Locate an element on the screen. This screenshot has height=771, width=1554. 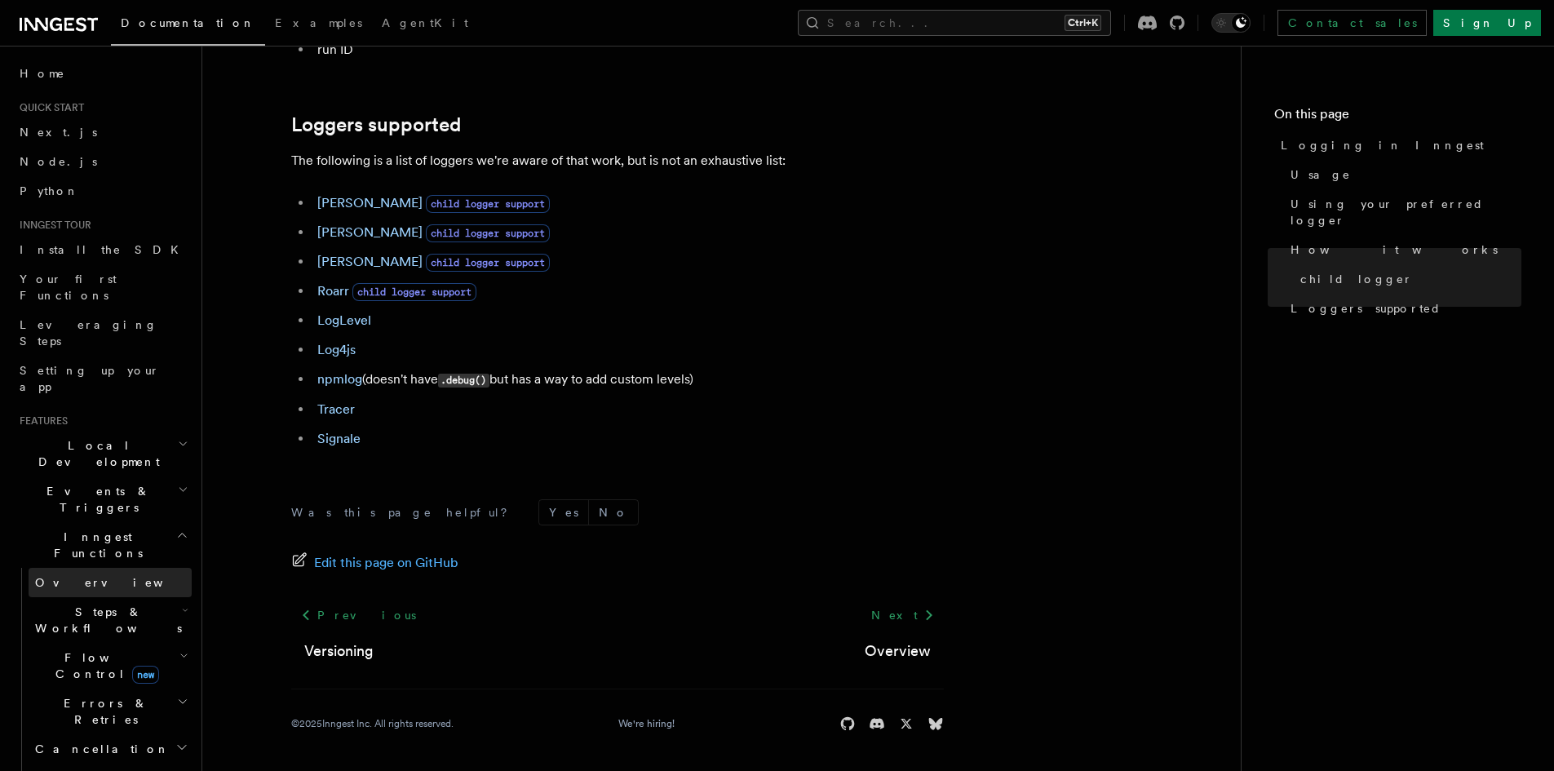
span: Home is located at coordinates (42, 73).